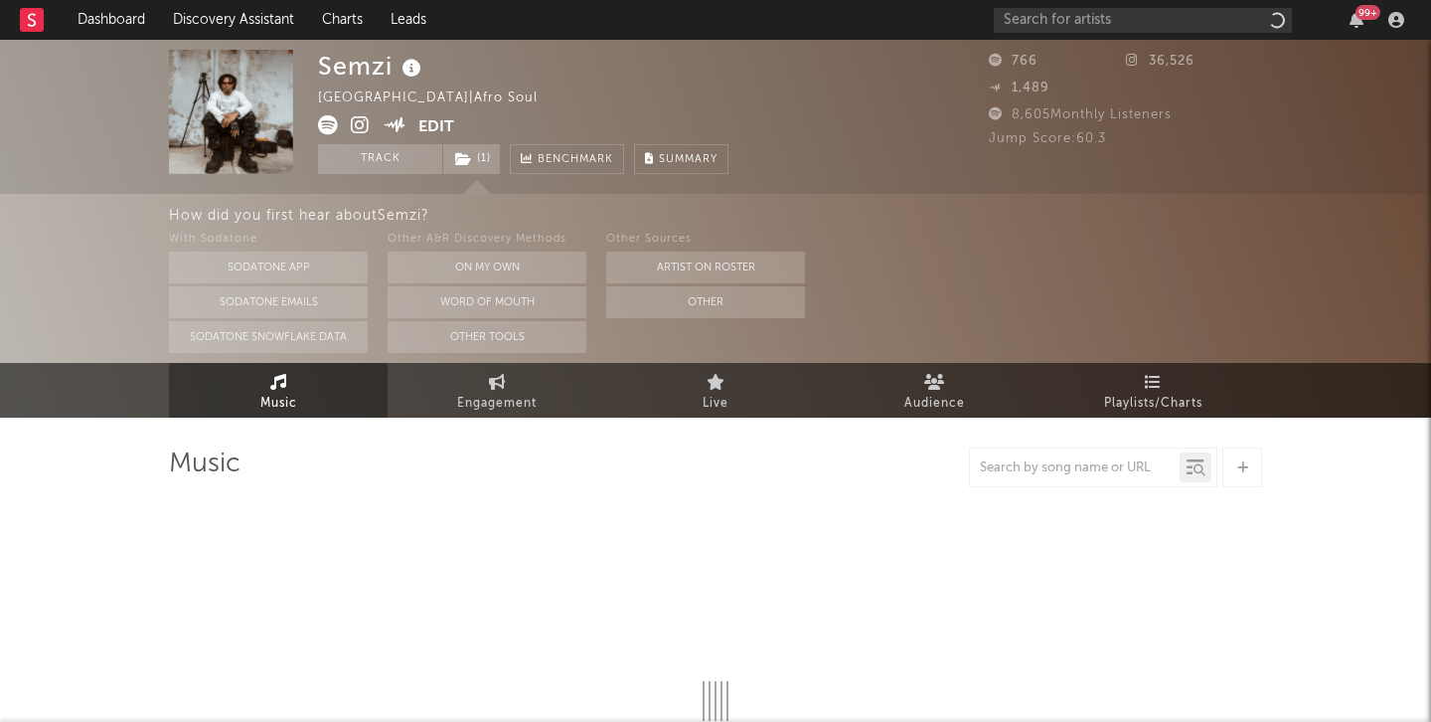 This screenshot has width=1431, height=722. Describe the element at coordinates (934, 404) in the screenshot. I see `span: Audience` at that location.